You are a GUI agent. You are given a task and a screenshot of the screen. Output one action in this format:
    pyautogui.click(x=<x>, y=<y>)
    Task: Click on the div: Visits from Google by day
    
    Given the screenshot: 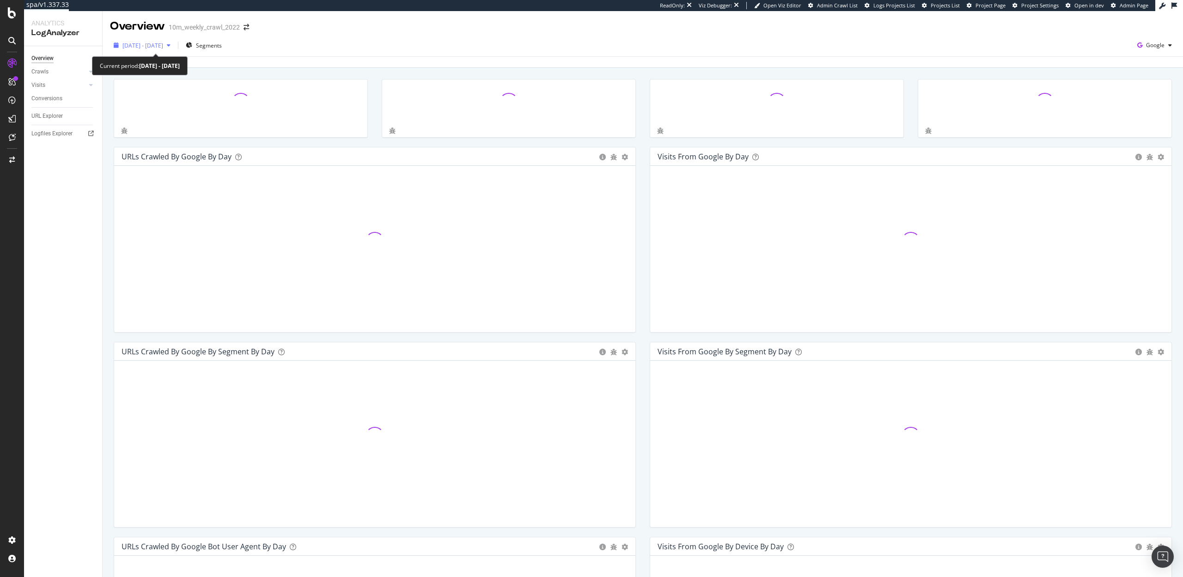 What is the action you would take?
    pyautogui.click(x=703, y=157)
    